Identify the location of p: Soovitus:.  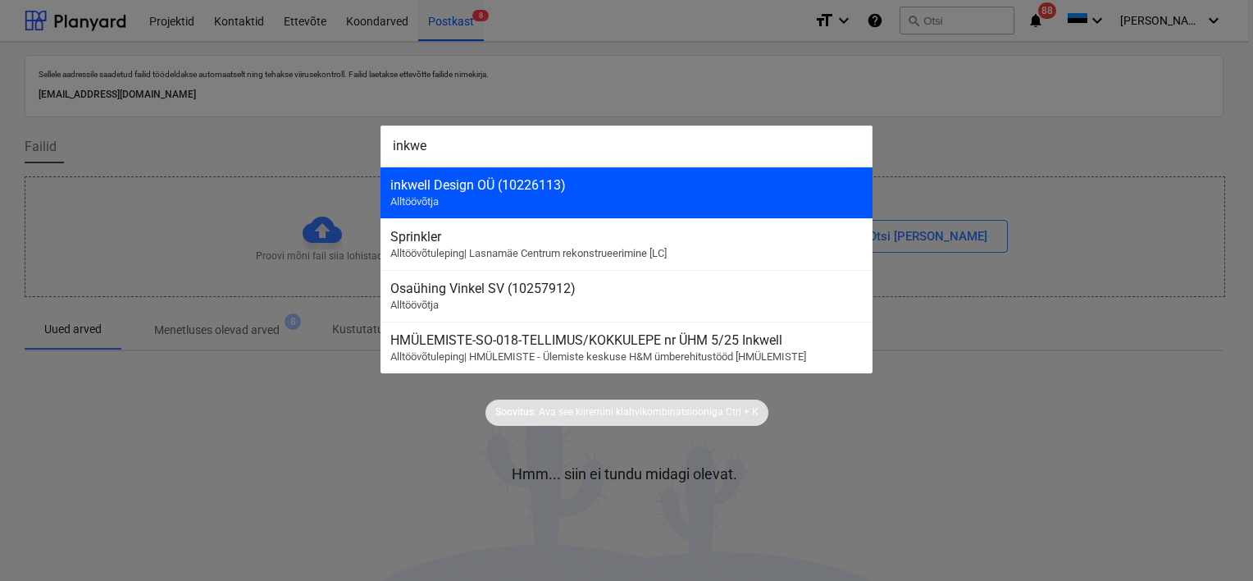
(516, 412).